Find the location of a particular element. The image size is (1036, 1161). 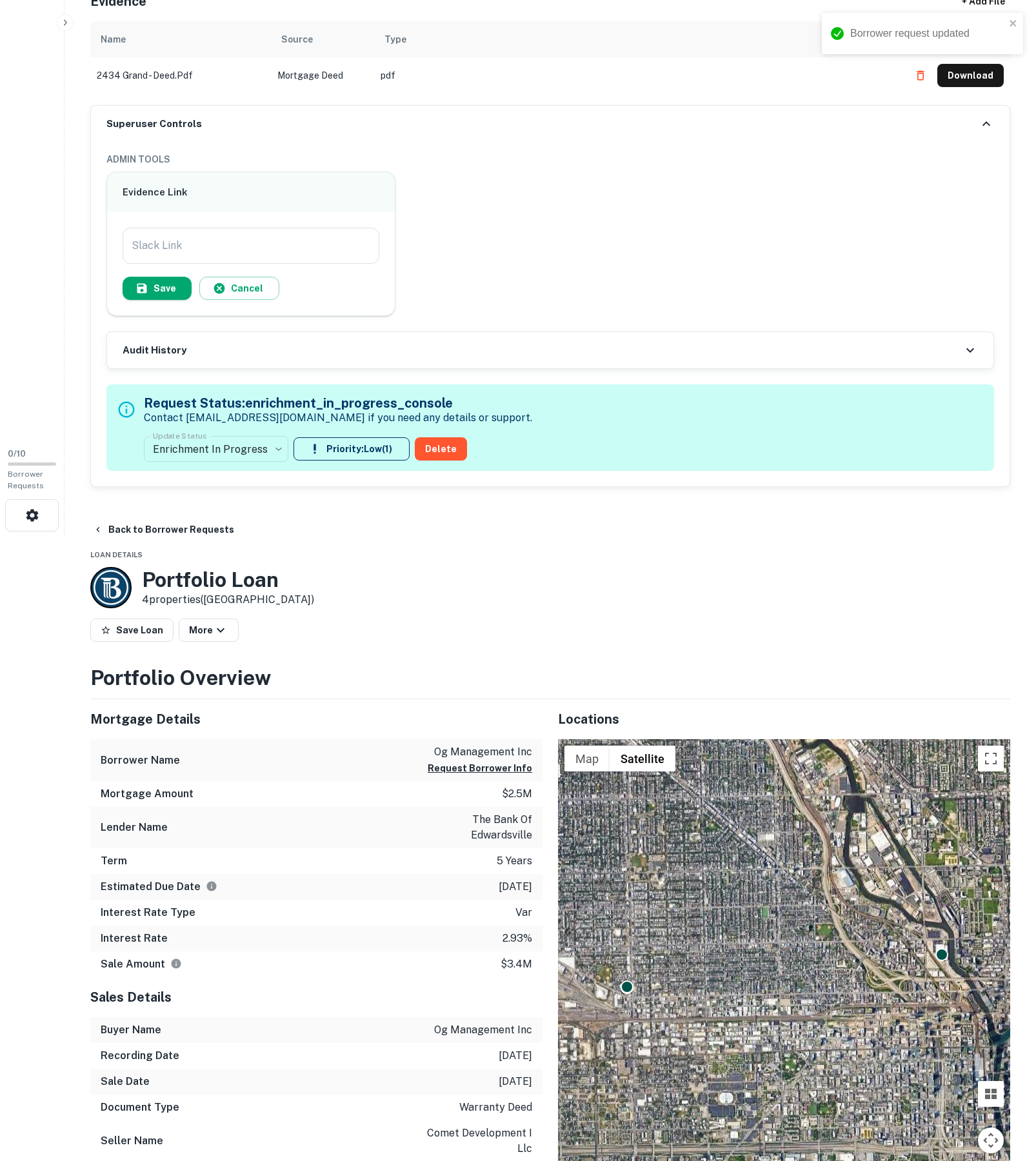

button: Delete is located at coordinates (441, 449).